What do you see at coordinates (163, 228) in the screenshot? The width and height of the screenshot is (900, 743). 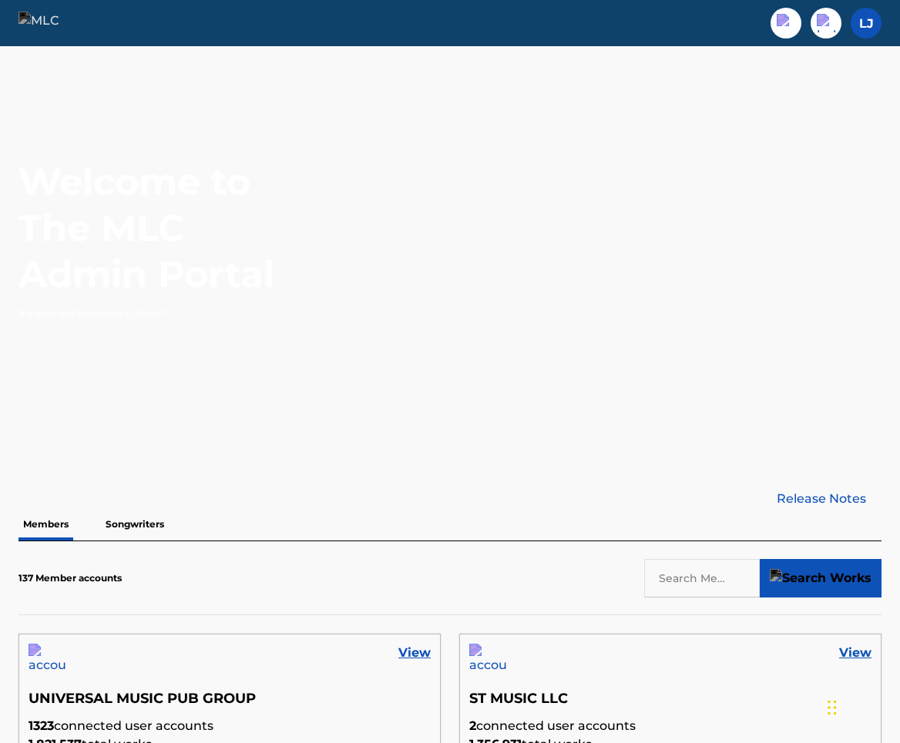 I see `h1: Welcome to The MLC Admin Portal` at bounding box center [163, 228].